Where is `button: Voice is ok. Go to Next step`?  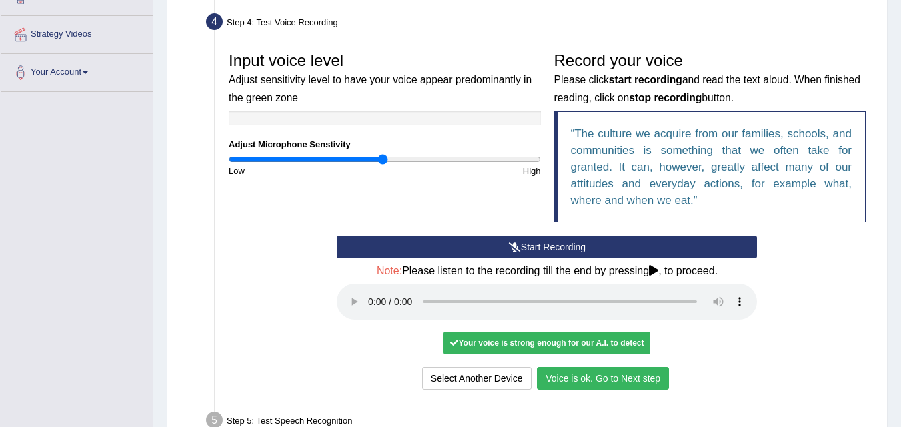
button: Voice is ok. Go to Next step is located at coordinates (603, 379).